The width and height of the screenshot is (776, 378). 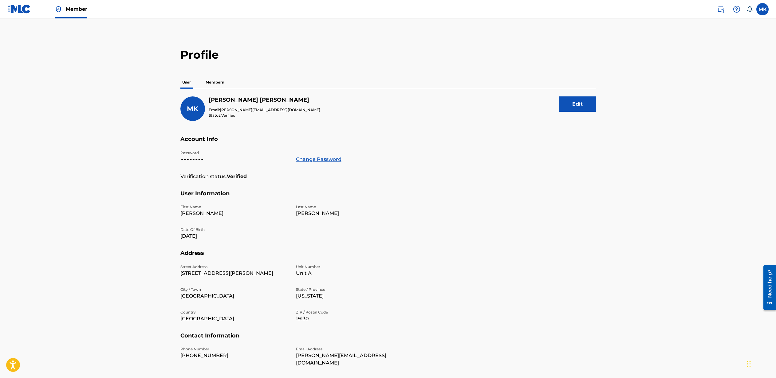 What do you see at coordinates (736, 9) in the screenshot?
I see `div: Help` at bounding box center [736, 9].